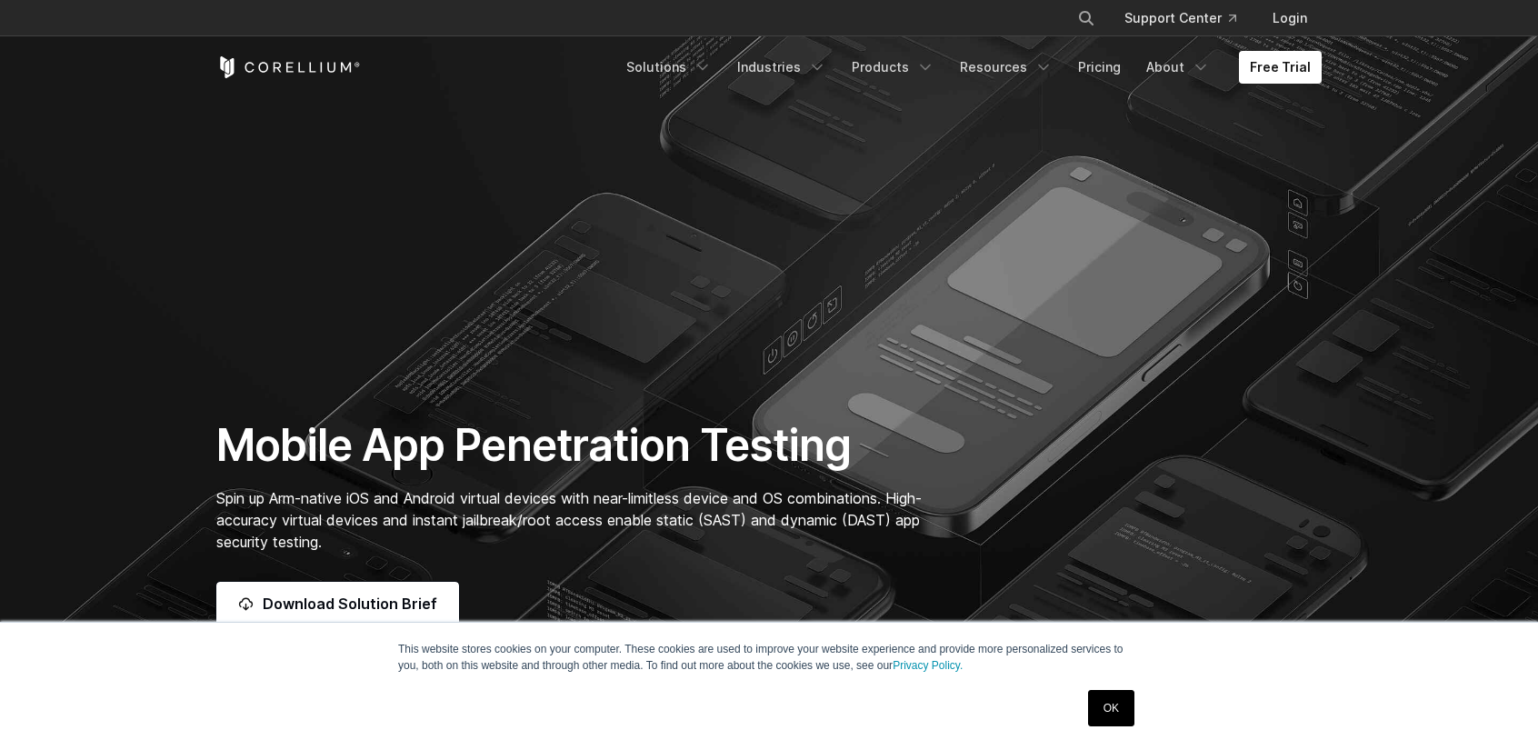 This screenshot has width=1538, height=750. What do you see at coordinates (1290, 18) in the screenshot?
I see `a: Login` at bounding box center [1290, 18].